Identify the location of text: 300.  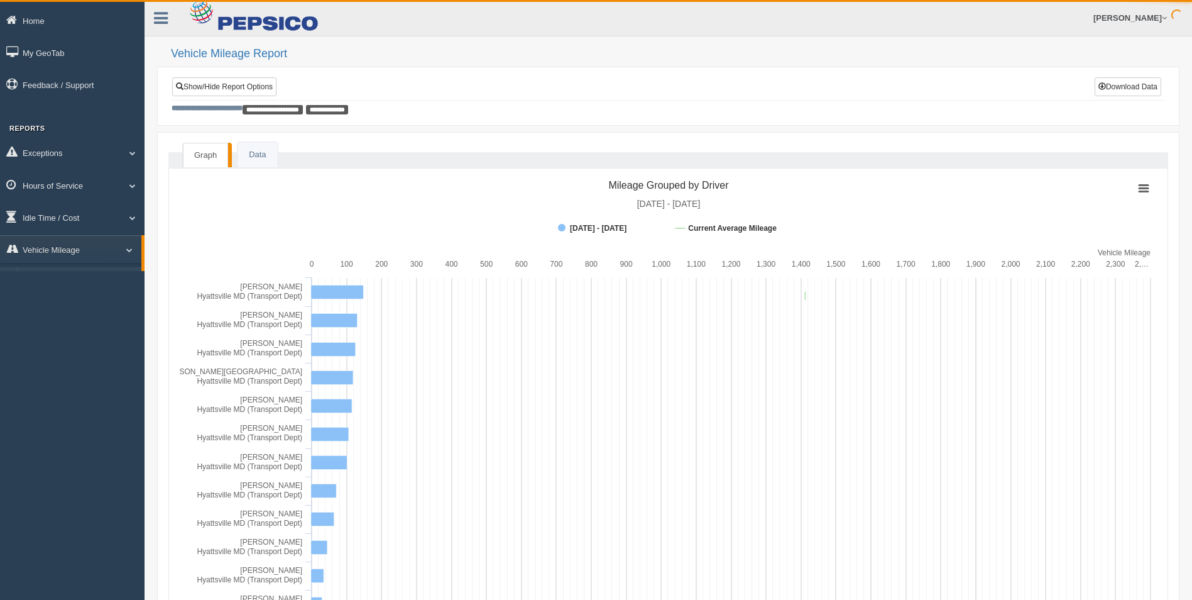
(417, 264).